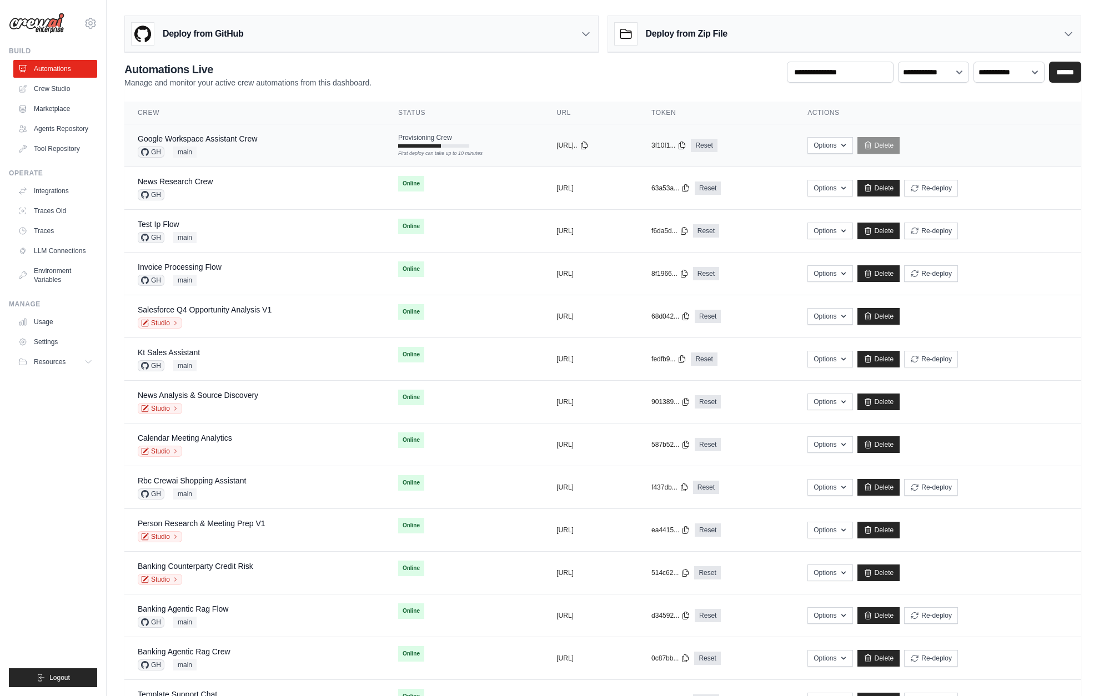 Image resolution: width=1099 pixels, height=696 pixels. What do you see at coordinates (716, 113) in the screenshot?
I see `th: Token` at bounding box center [716, 113].